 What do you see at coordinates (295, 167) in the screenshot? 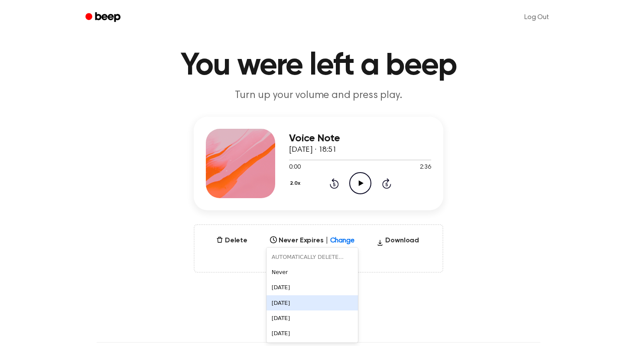
I see `span: 0:00` at bounding box center [295, 167].